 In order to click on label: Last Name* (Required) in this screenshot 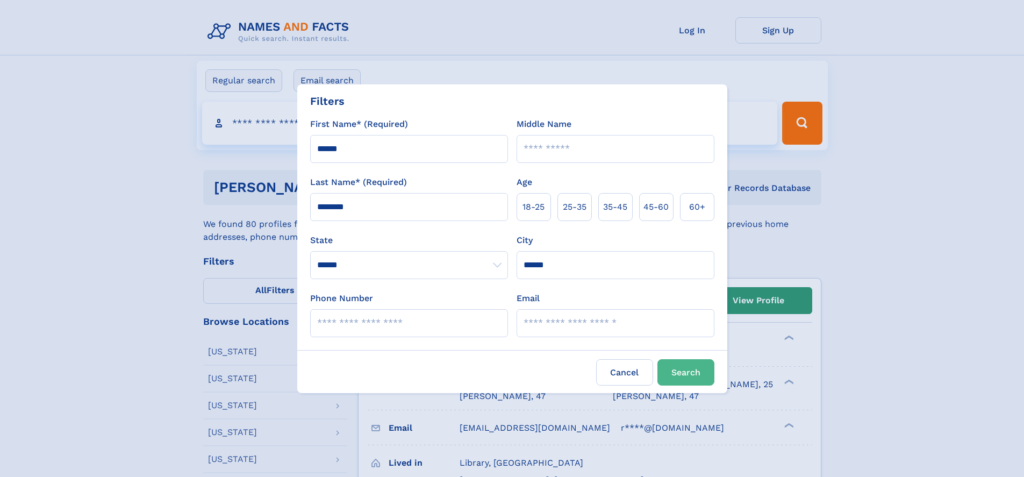, I will do `click(359, 182)`.